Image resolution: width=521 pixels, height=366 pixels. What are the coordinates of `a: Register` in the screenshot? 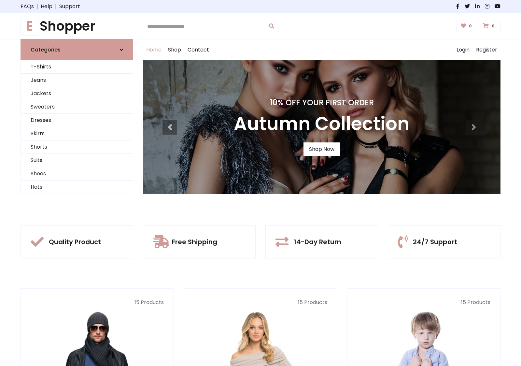 It's located at (487, 50).